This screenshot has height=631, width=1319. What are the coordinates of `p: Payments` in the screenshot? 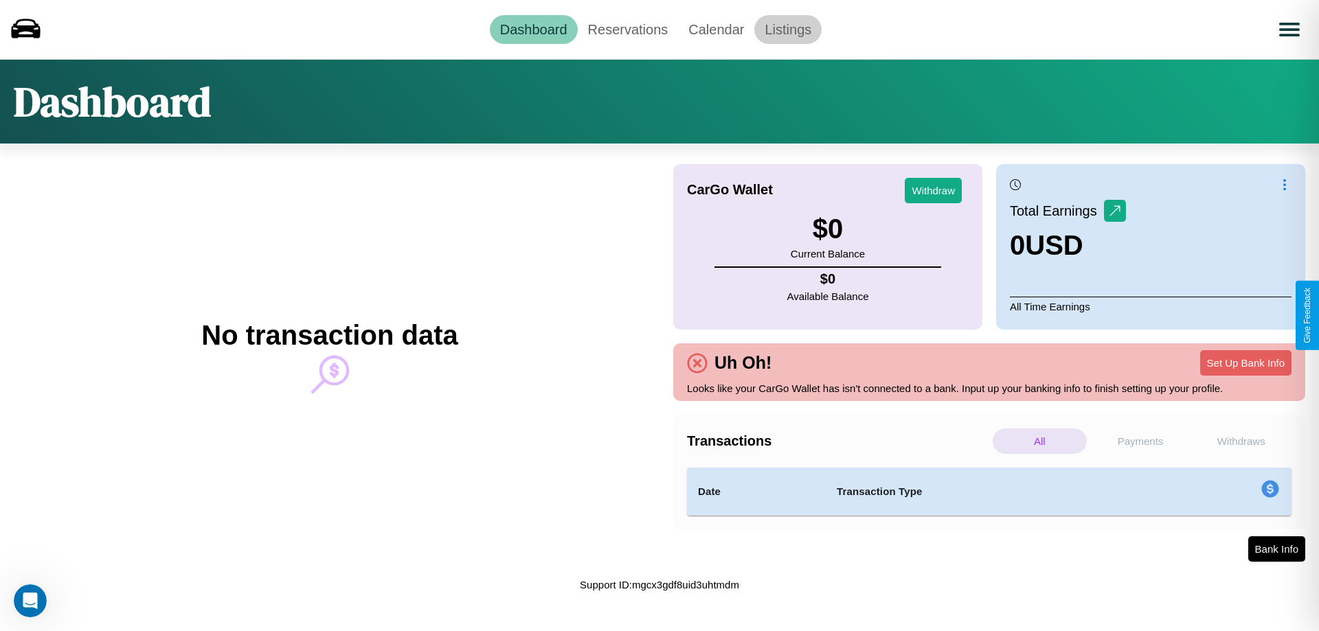 It's located at (1140, 441).